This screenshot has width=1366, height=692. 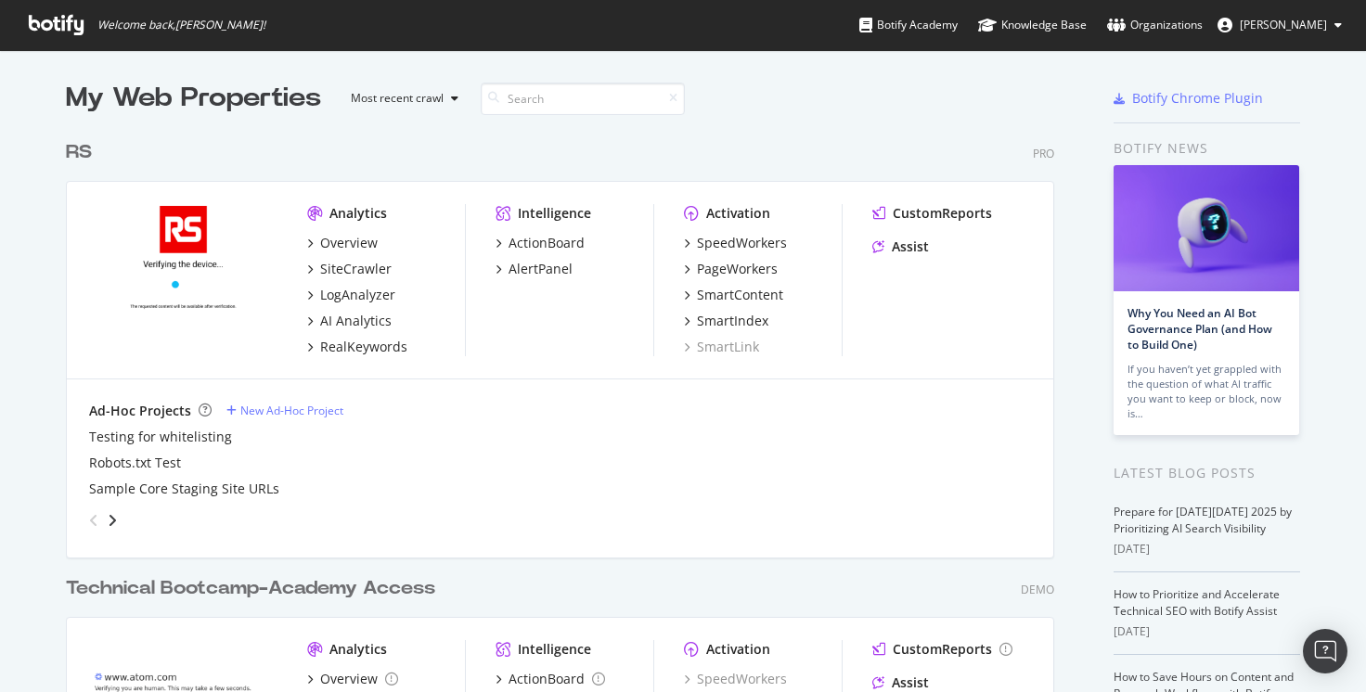 I want to click on div: AI Analytics, so click(x=355, y=321).